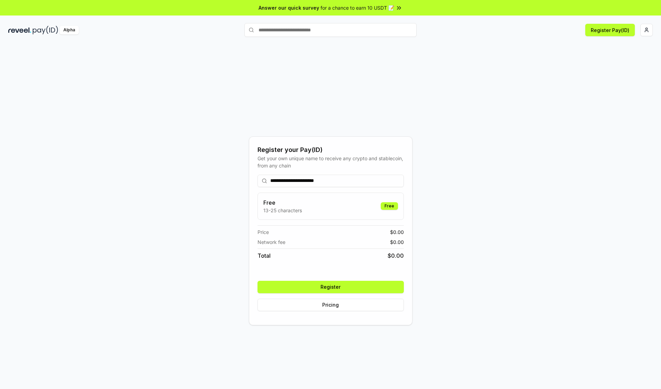 This screenshot has height=389, width=661. Describe the element at coordinates (330, 150) in the screenshot. I see `div: Register your Pay(ID)` at that location.